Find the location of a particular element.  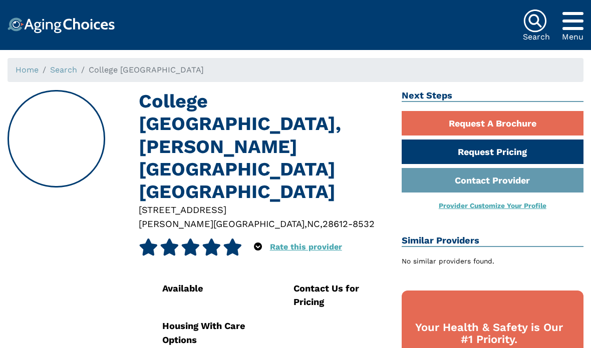

a: Contact Provider is located at coordinates (492, 180).